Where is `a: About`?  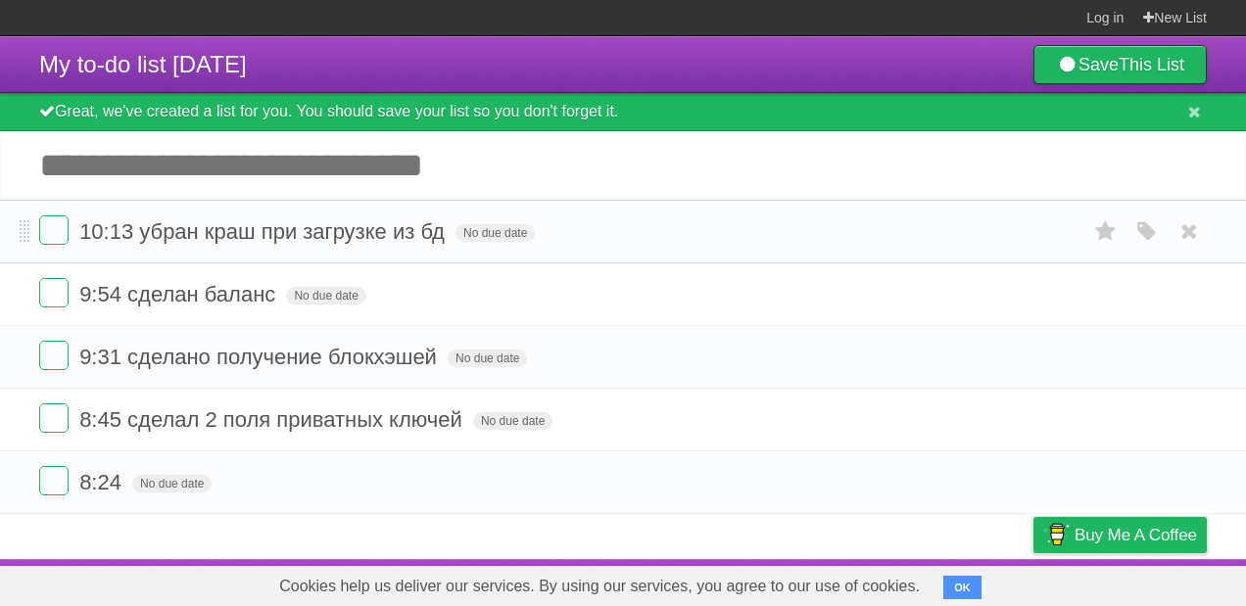
a: About is located at coordinates (793, 583).